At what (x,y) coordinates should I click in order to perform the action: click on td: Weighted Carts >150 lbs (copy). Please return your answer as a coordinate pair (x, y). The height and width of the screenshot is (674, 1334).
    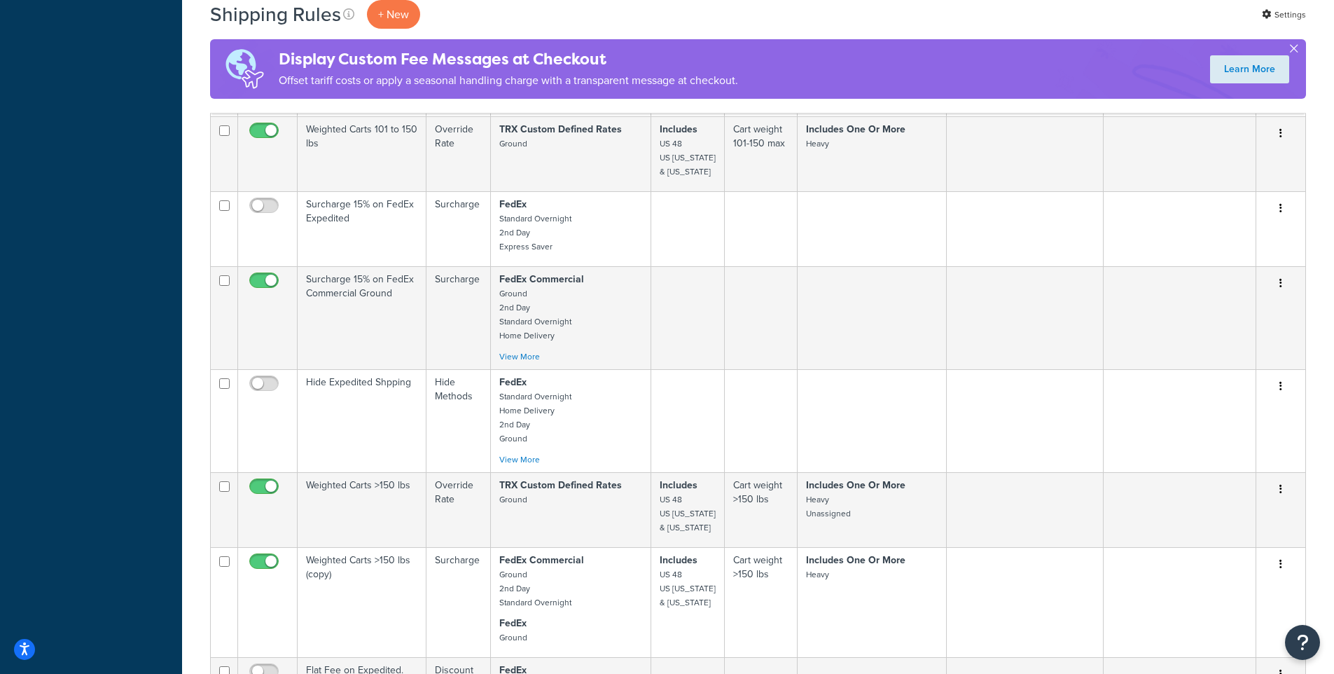
    Looking at the image, I should click on (362, 602).